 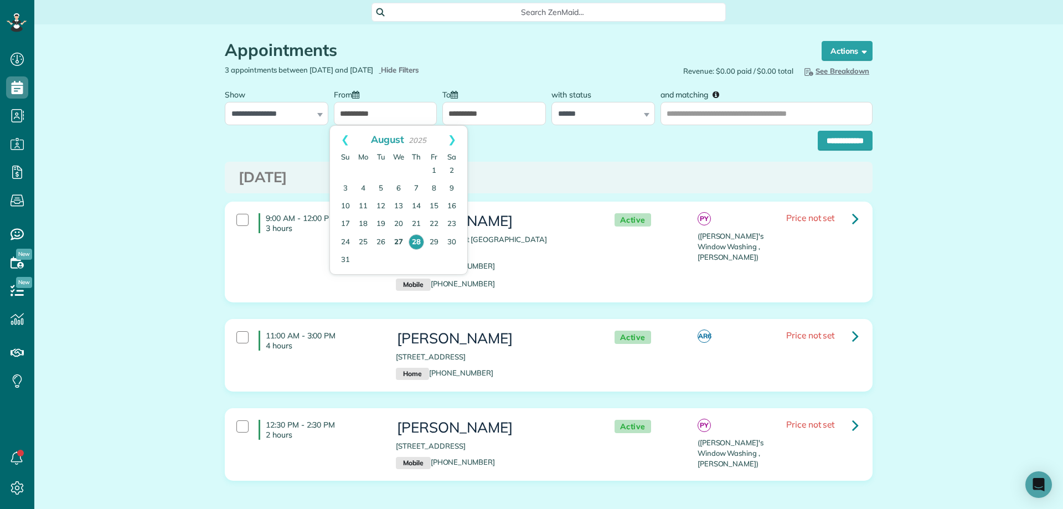 I want to click on a: 17, so click(x=345, y=224).